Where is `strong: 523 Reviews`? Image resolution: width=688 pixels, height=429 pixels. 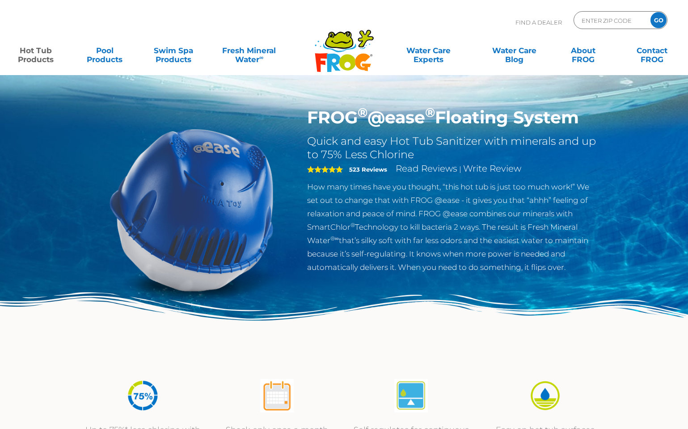
strong: 523 Reviews is located at coordinates (368, 170).